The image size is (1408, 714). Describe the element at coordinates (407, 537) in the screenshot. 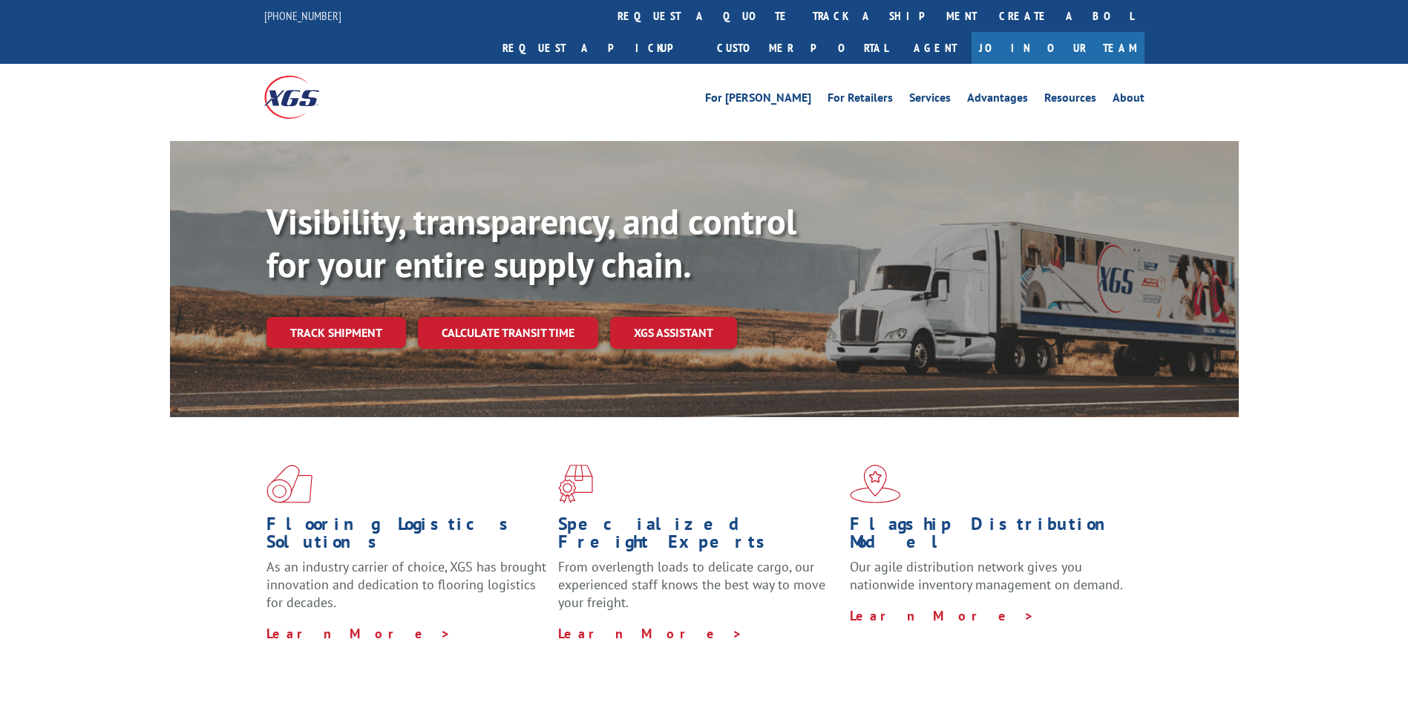

I see `h1: Flooring Logistics Solutions` at that location.